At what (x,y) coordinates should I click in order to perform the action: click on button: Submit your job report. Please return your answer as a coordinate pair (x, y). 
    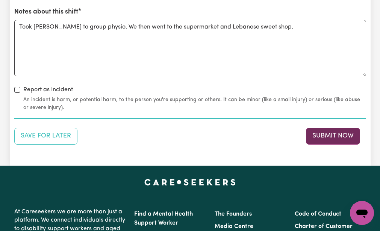
    Looking at the image, I should click on (333, 136).